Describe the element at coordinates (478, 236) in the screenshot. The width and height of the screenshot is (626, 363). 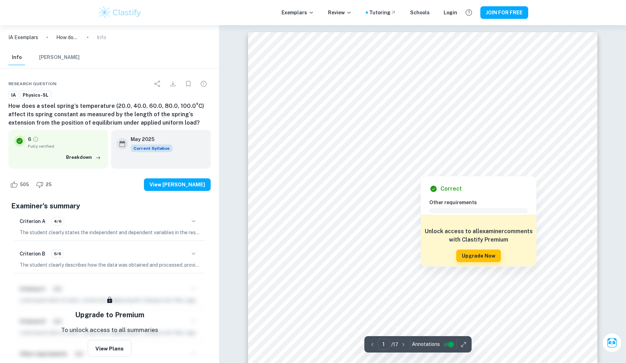
I see `h6: Unlock access to all examiner comments with Clastify Premium` at that location.